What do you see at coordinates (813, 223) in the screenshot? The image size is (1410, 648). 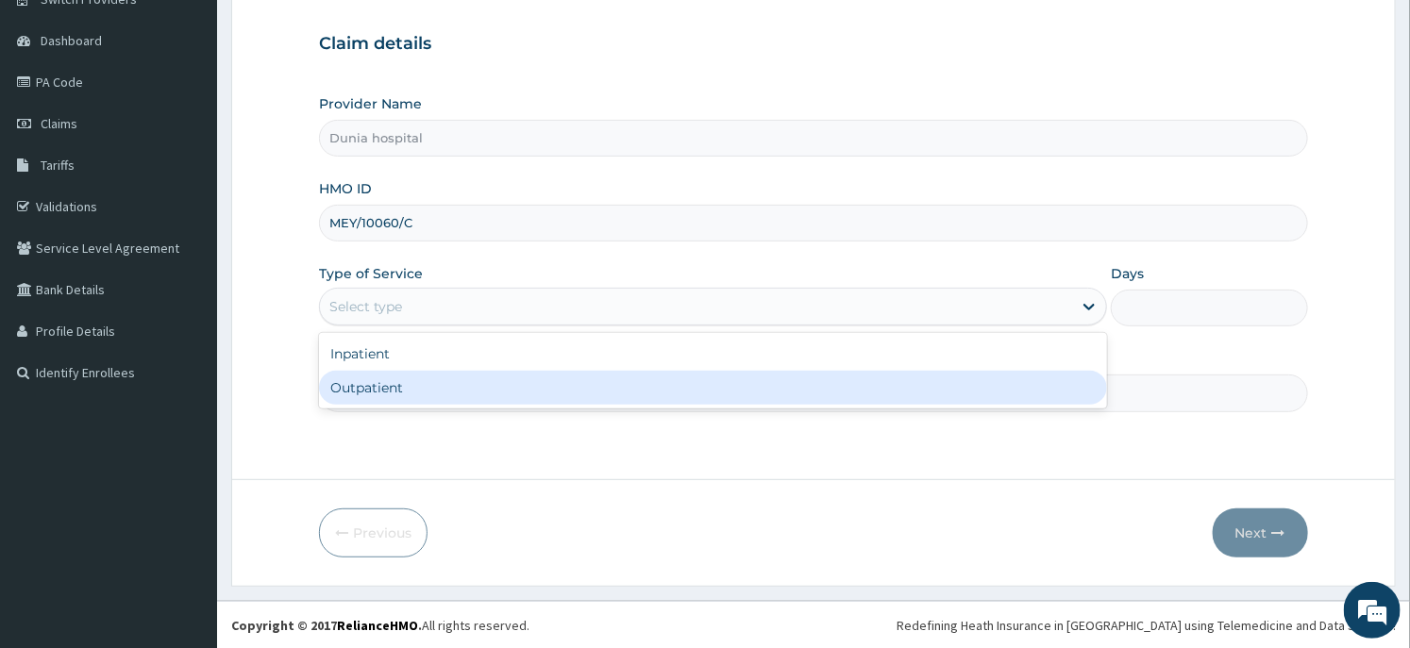 I see `input: Enter HMO ID` at bounding box center [813, 223].